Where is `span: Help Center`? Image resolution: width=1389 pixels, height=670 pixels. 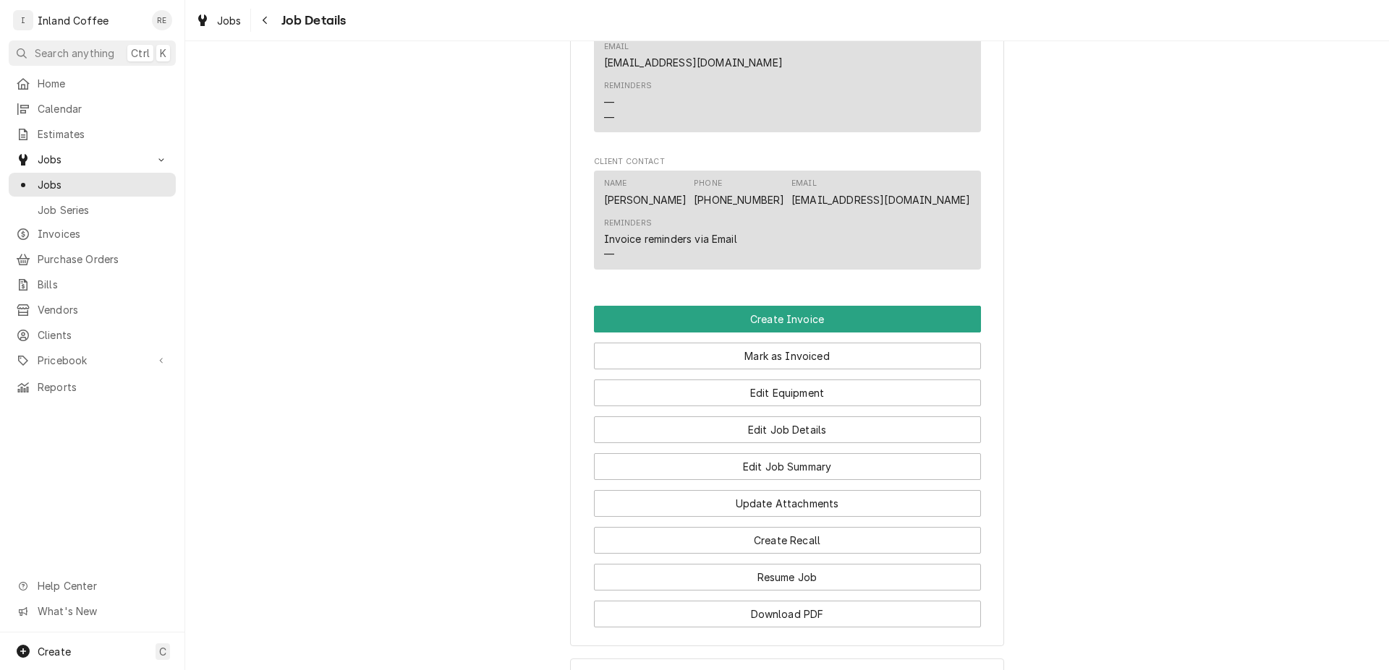 span: Help Center is located at coordinates (102, 586).